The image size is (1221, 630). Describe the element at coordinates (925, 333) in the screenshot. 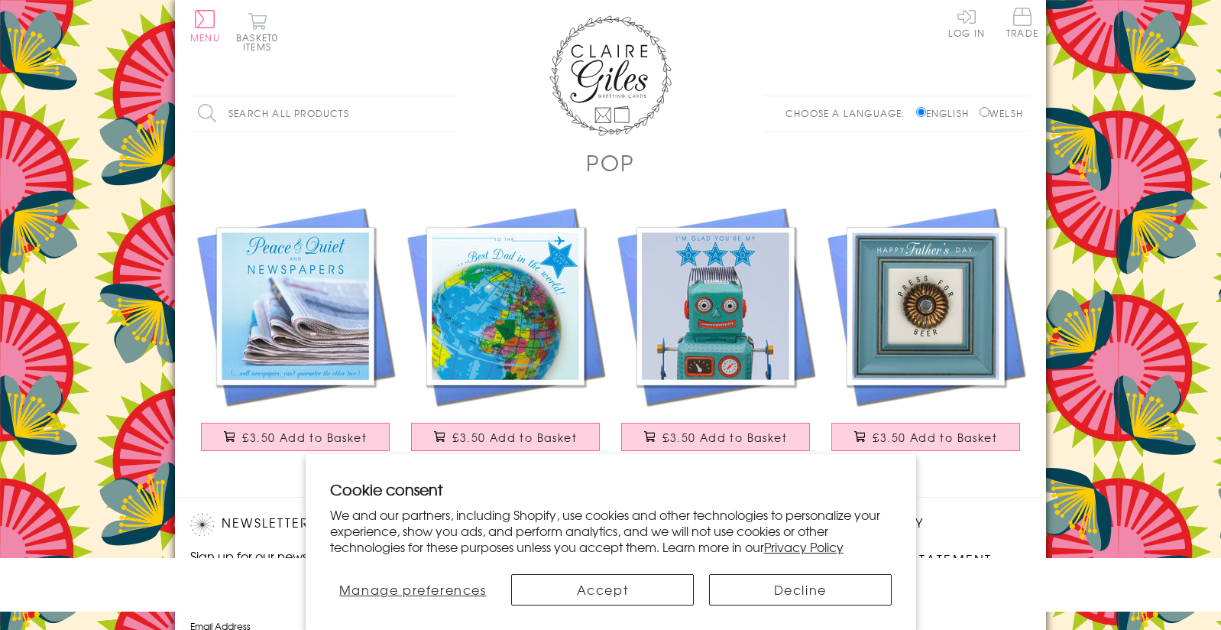

I see `a: Father's Day Card, Happy Father's Day, Press for Beer £3.50 Add to Basket` at that location.